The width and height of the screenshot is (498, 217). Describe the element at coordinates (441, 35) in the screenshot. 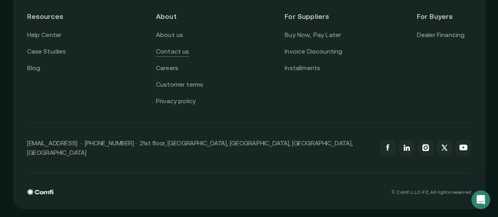

I see `a: Dealer Financing` at that location.